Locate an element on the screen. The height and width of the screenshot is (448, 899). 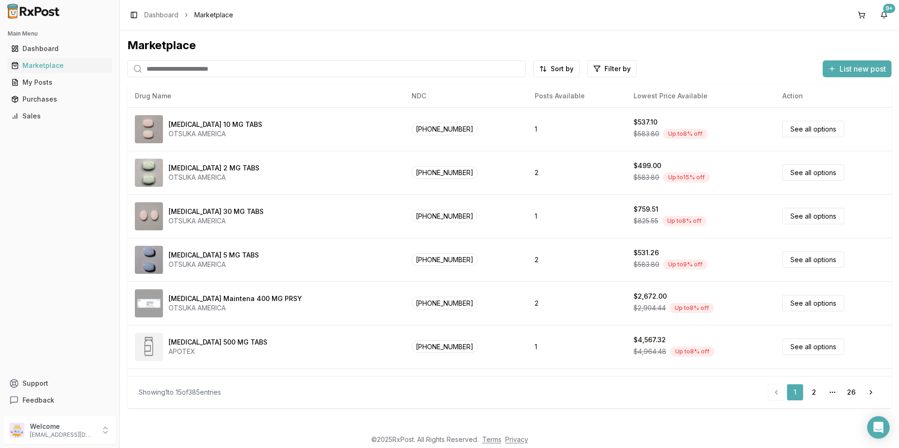
div: Dashboard is located at coordinates (59, 49).